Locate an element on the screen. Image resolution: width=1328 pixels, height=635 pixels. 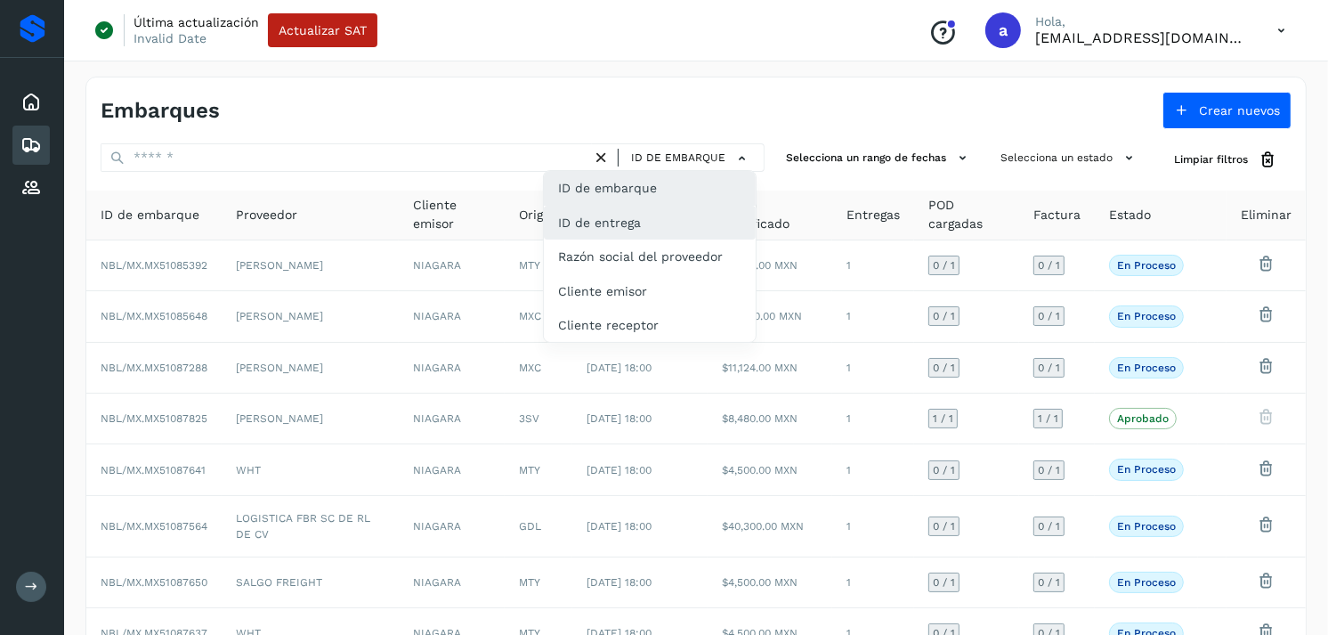
div: Inicio is located at coordinates (31, 102).